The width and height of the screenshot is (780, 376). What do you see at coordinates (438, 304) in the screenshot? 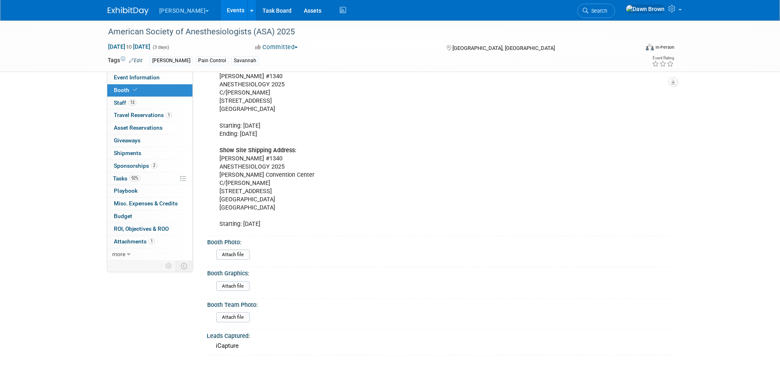
I see `div: Booth Team Photo:` at bounding box center [438, 304].